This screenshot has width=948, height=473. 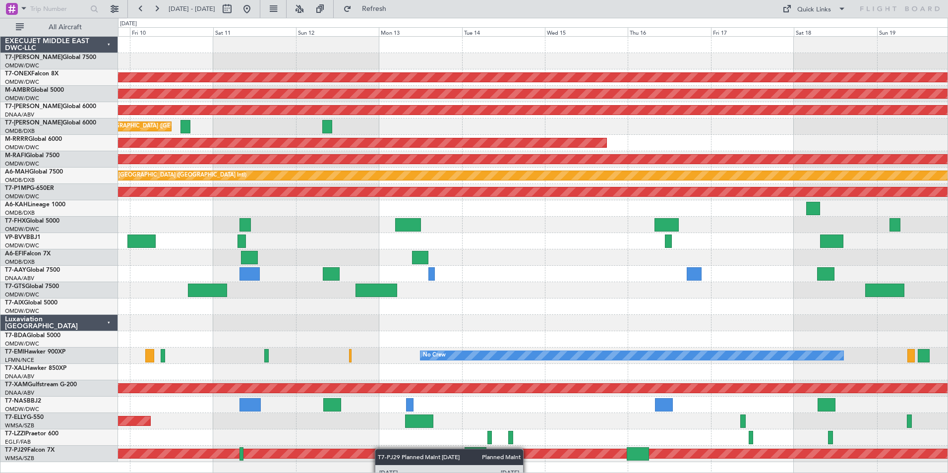 What do you see at coordinates (23, 238) in the screenshot?
I see `a: VP-BVVBBJ1` at bounding box center [23, 238].